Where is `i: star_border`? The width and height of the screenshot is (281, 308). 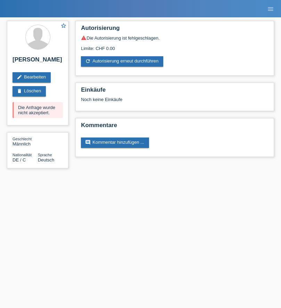 i: star_border is located at coordinates (64, 26).